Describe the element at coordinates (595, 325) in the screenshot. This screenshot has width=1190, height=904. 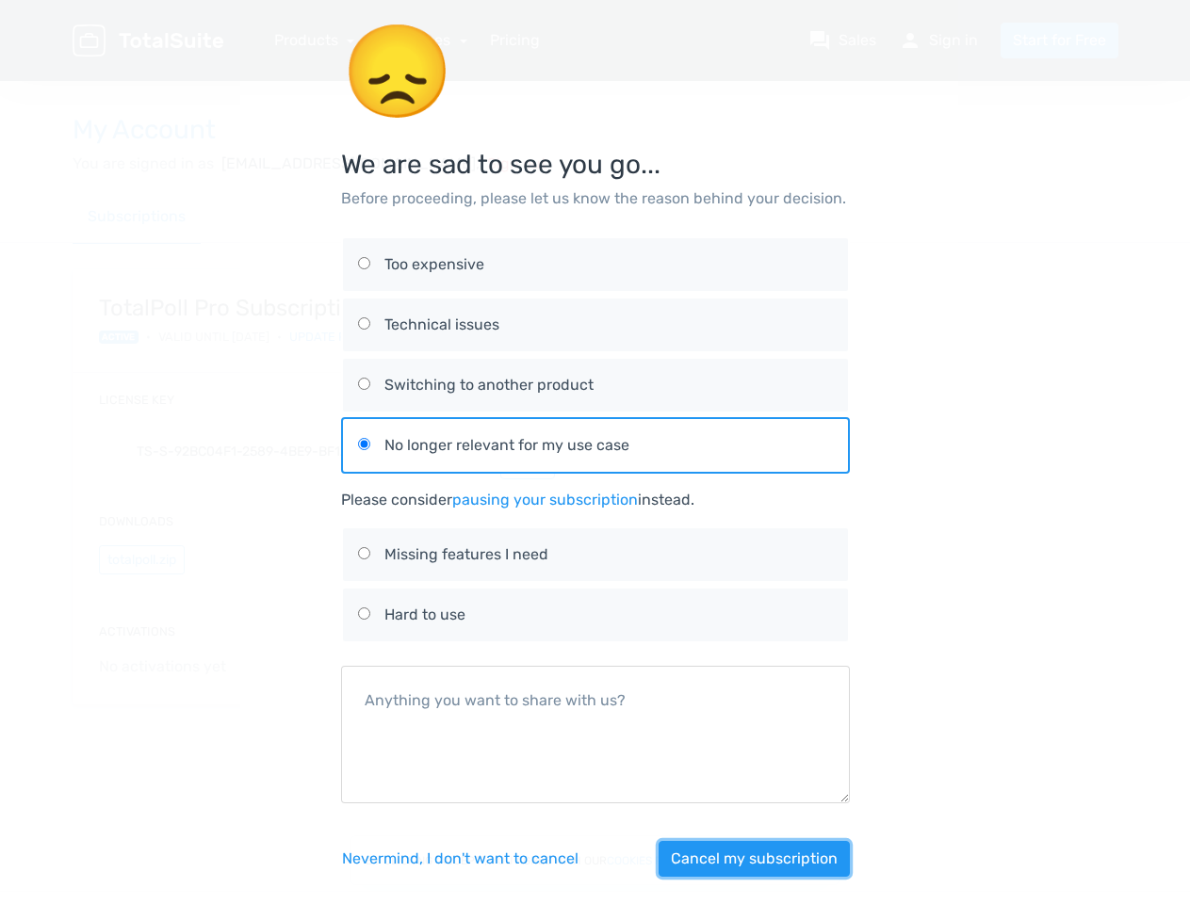
I see `label: Technical issues` at that location.